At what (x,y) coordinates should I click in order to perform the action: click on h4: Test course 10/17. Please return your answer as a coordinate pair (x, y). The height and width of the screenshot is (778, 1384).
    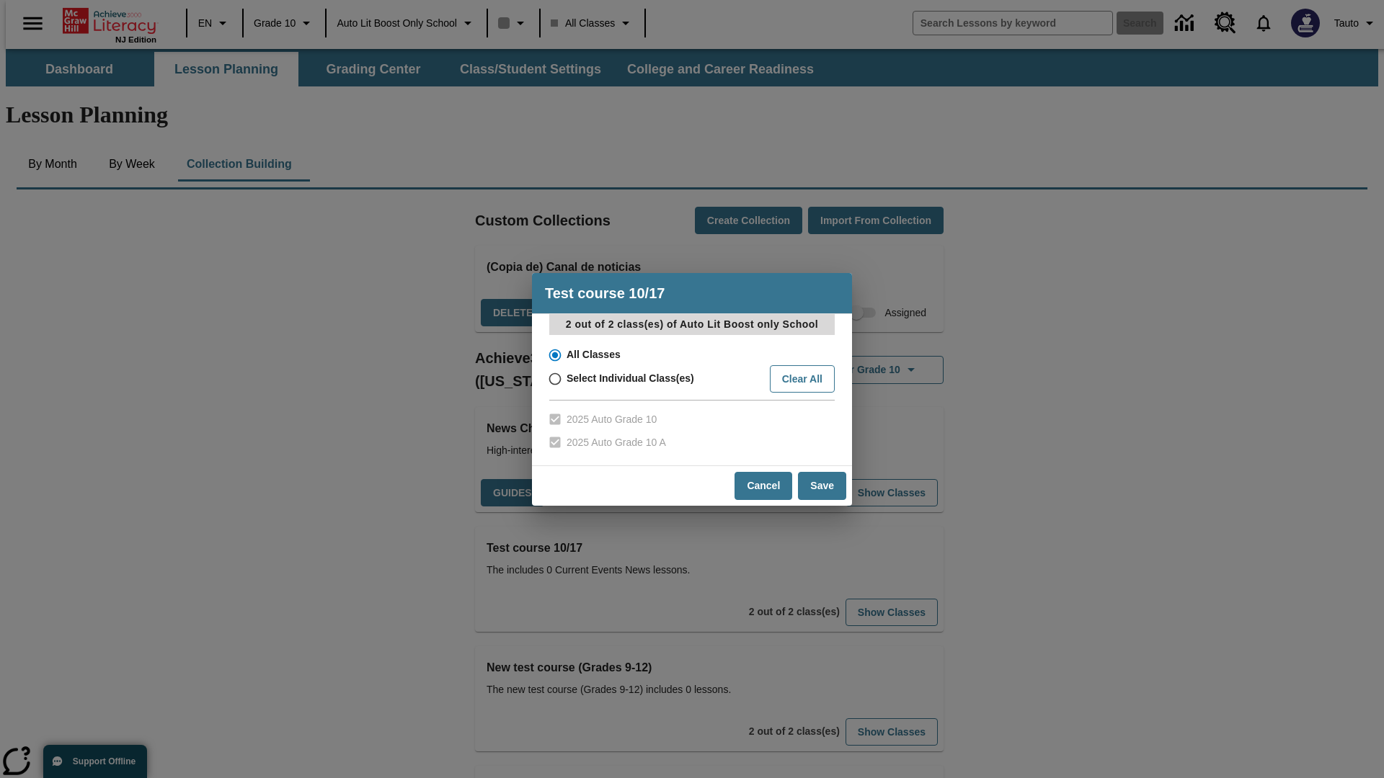
    Looking at the image, I should click on (692, 293).